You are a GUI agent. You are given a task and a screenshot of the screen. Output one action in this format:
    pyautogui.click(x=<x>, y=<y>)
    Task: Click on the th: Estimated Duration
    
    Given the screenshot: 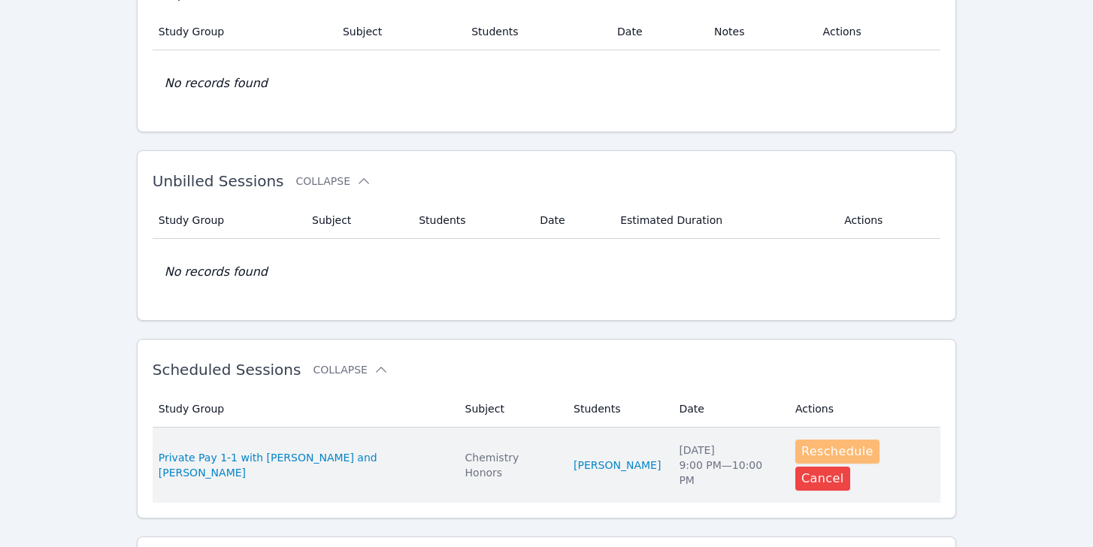 What is the action you would take?
    pyautogui.click(x=723, y=220)
    